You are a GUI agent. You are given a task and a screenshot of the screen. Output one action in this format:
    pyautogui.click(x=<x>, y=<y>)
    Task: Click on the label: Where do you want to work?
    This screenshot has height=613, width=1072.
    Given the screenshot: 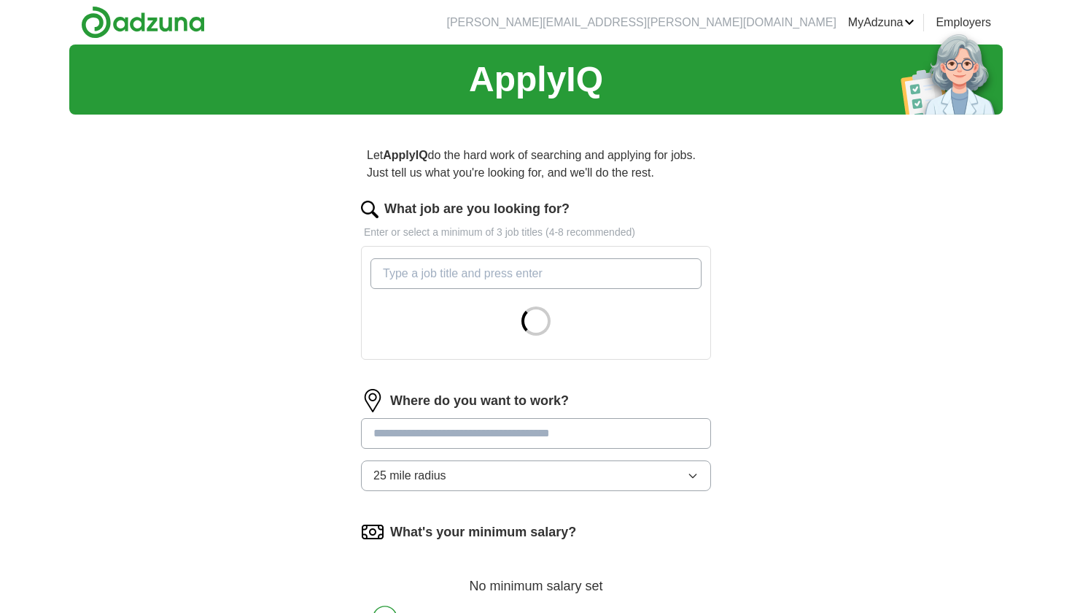 What is the action you would take?
    pyautogui.click(x=479, y=400)
    